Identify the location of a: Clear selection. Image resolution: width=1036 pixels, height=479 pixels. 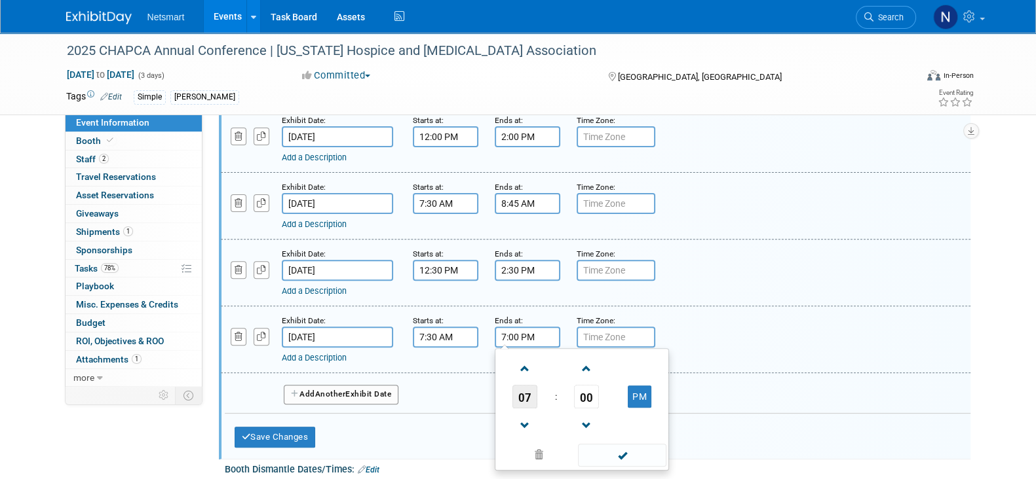
(538, 456).